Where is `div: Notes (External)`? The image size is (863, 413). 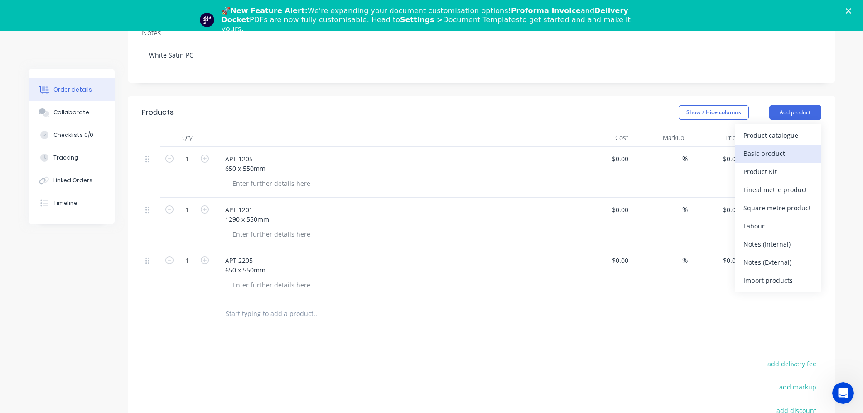
div: Notes (External) is located at coordinates (778, 262).